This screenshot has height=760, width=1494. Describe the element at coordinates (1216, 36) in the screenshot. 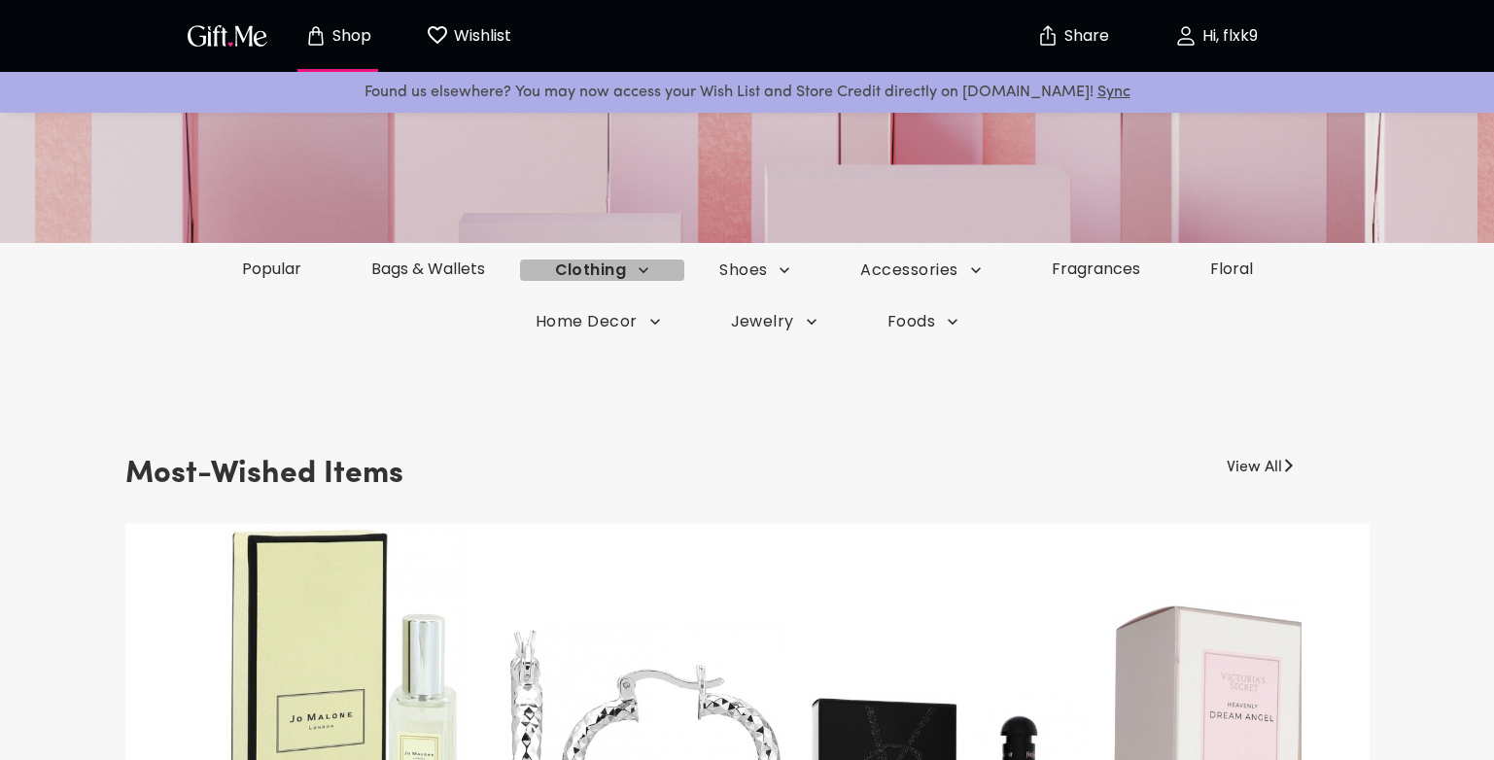

I see `button: Hi, flxk9` at that location.